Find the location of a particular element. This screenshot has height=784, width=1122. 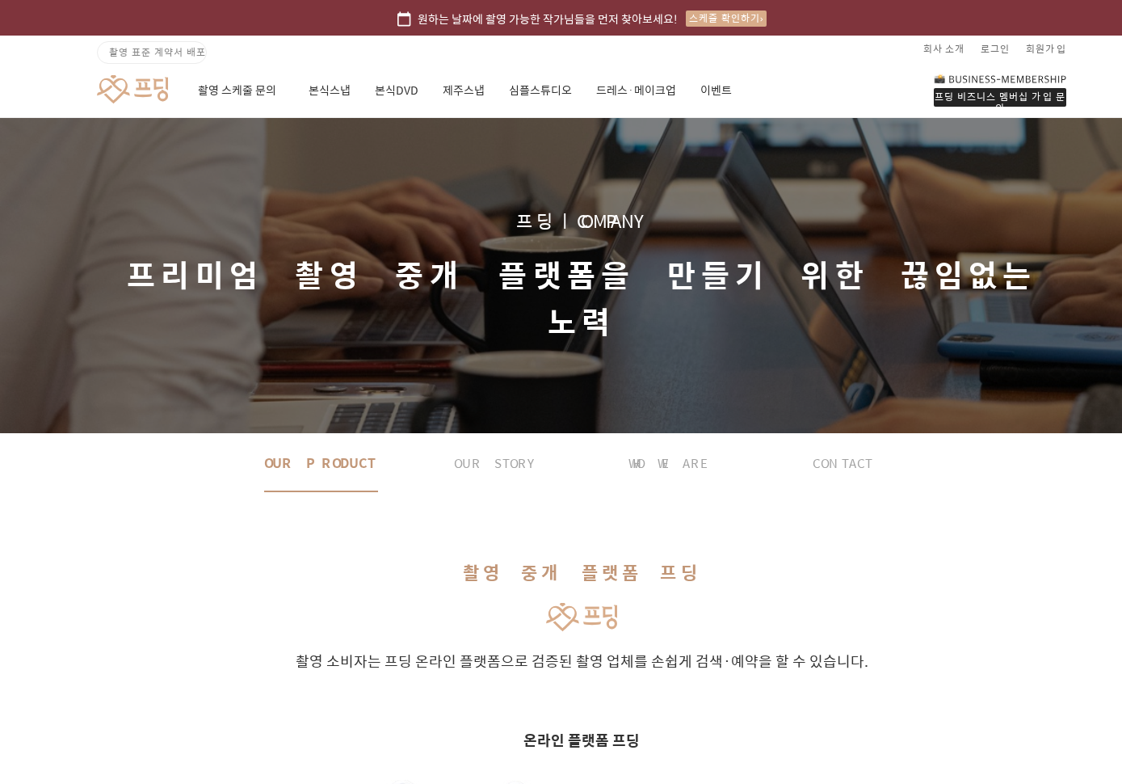

a: 촬영 표준 계약서 배포 is located at coordinates (152, 53).